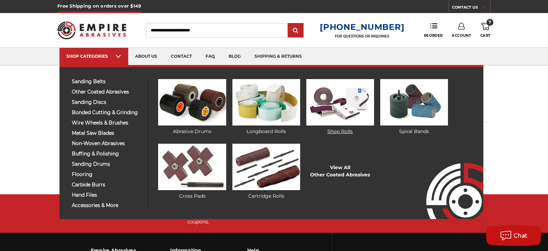 The height and width of the screenshot is (251, 548). I want to click on img: Cartridge Rolls, so click(266, 167).